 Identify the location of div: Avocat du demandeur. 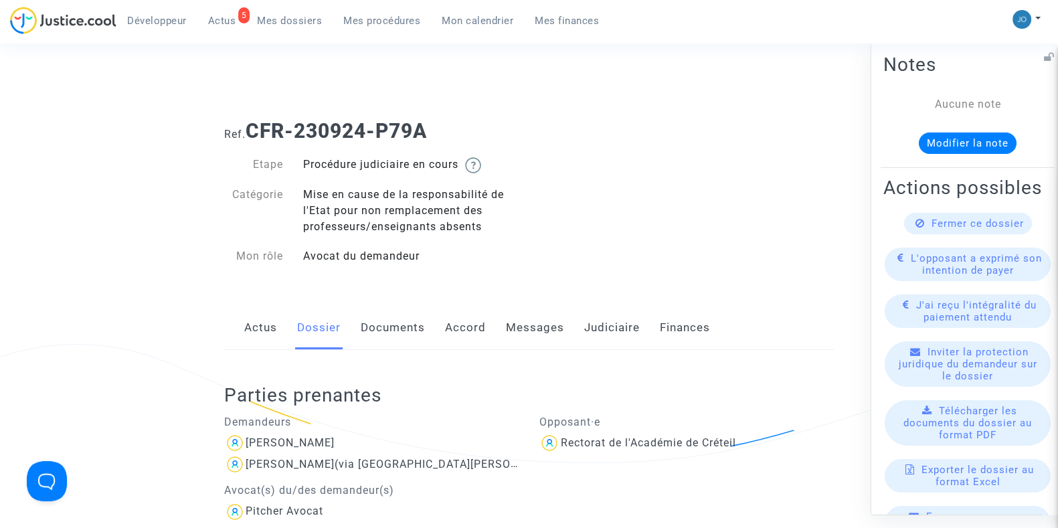
(411, 256).